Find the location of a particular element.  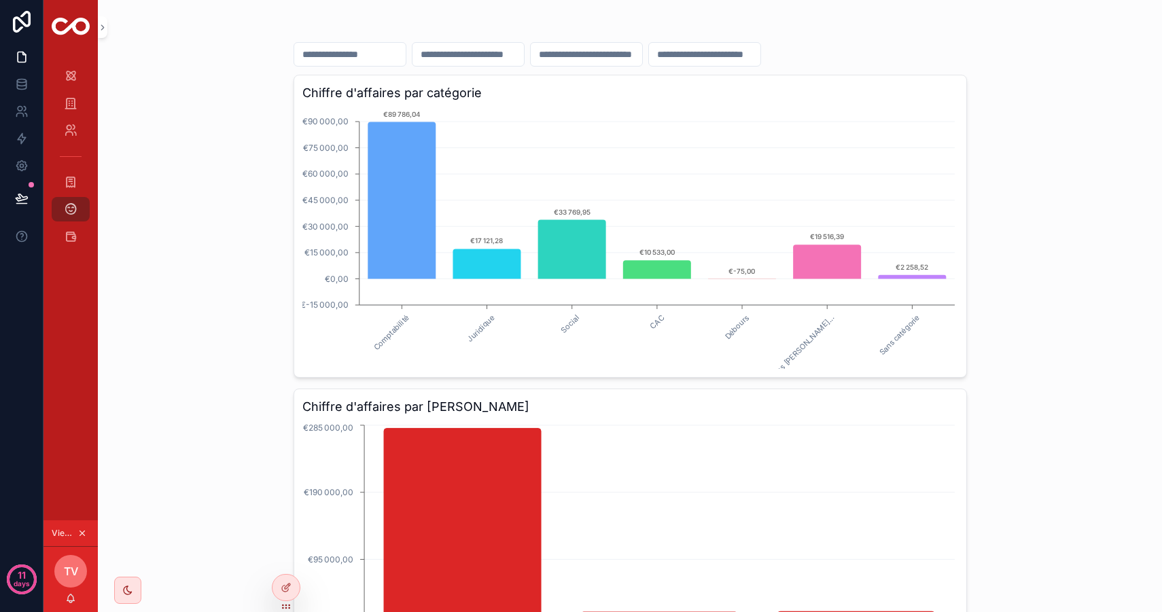

span: TV is located at coordinates (71, 572).